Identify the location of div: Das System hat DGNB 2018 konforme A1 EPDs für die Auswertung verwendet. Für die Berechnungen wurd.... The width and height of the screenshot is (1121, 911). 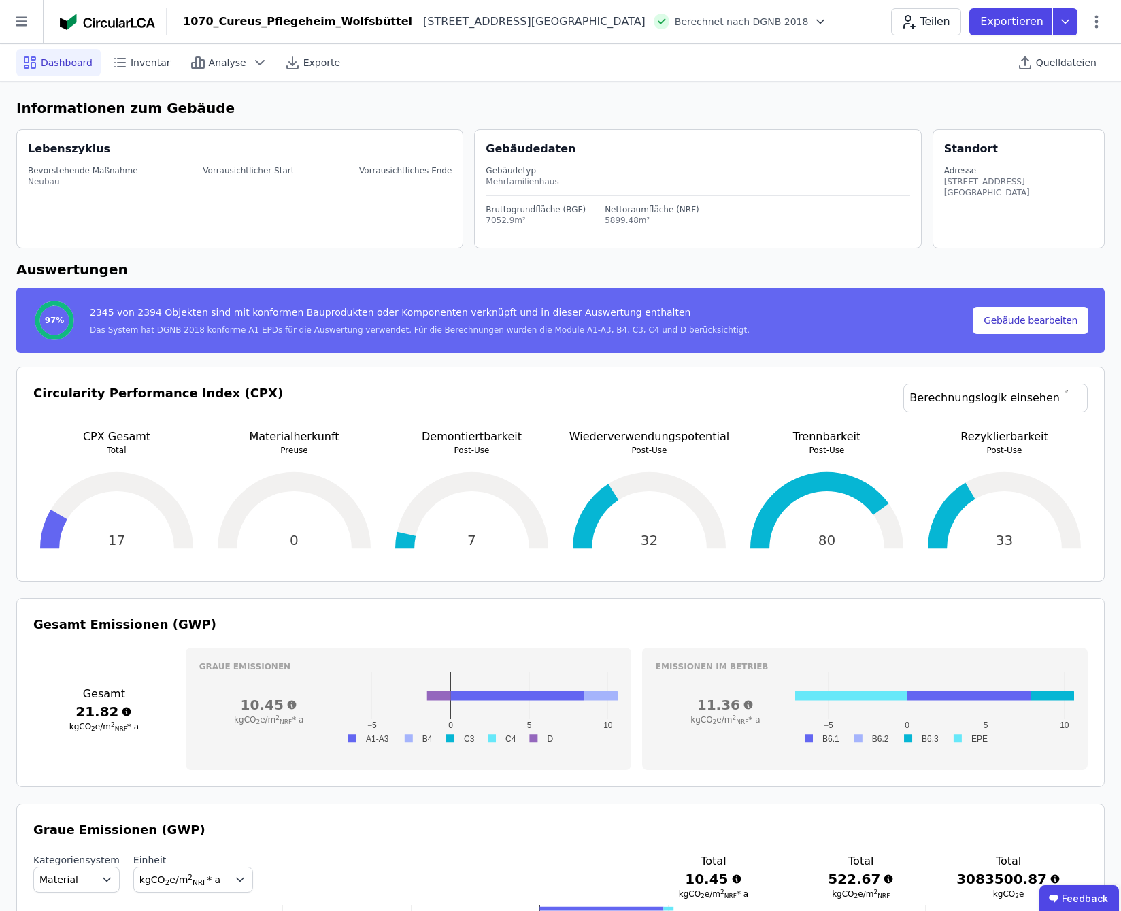
(420, 330).